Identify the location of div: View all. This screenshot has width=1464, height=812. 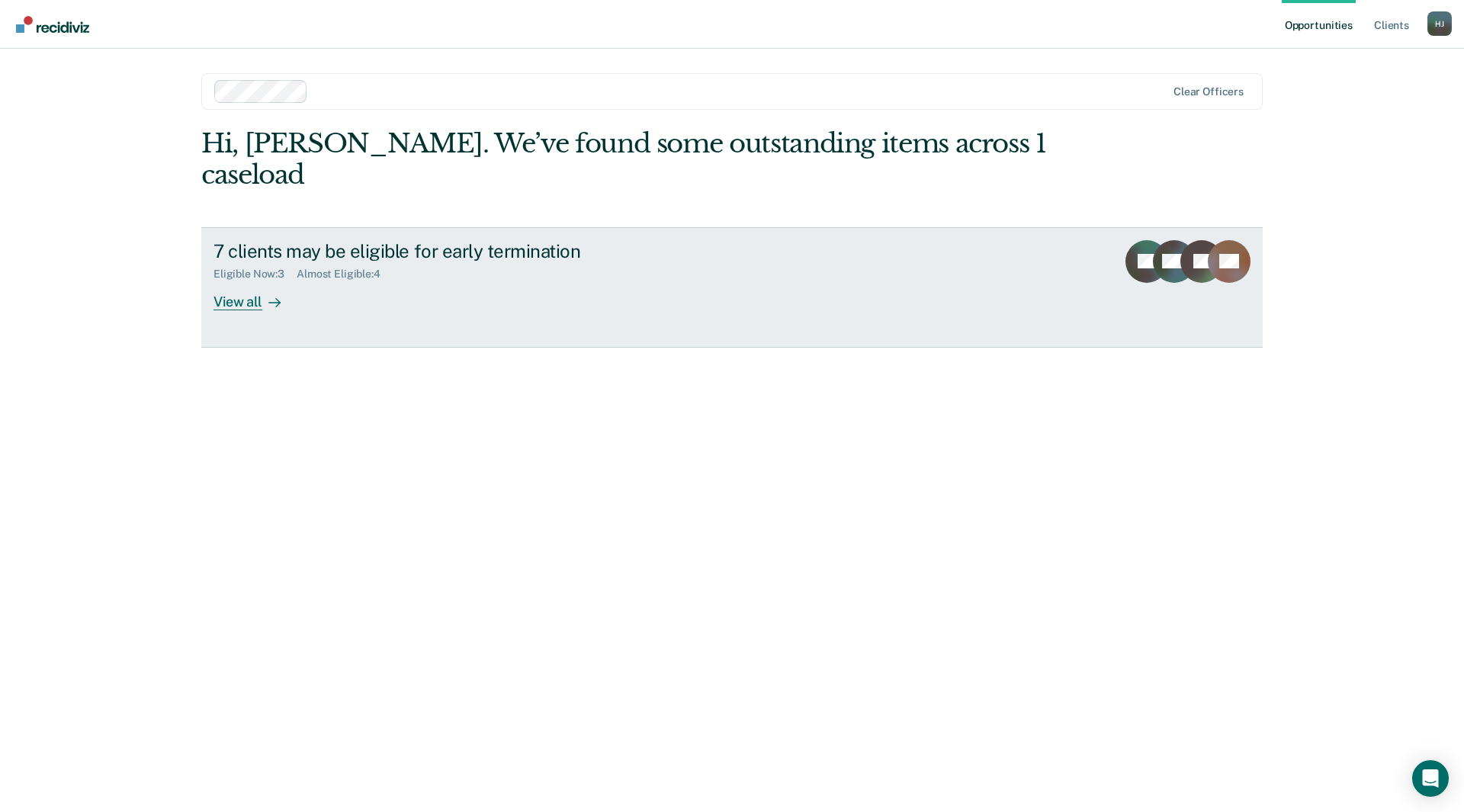
(256, 295).